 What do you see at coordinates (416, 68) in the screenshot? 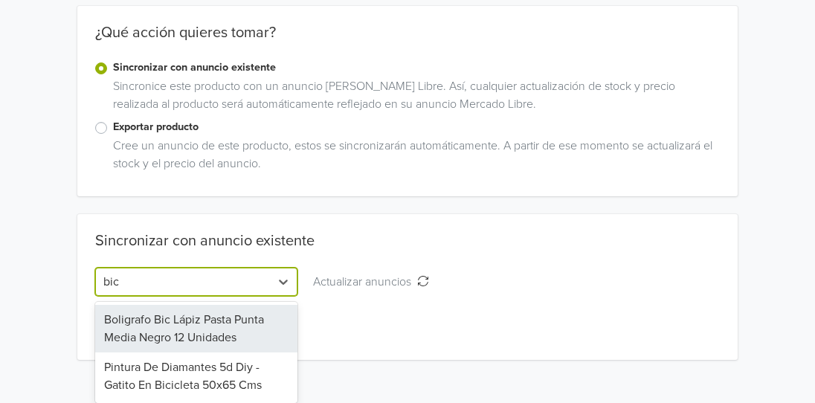
I see `label: Sincronizar con anuncio existente` at bounding box center [416, 68].